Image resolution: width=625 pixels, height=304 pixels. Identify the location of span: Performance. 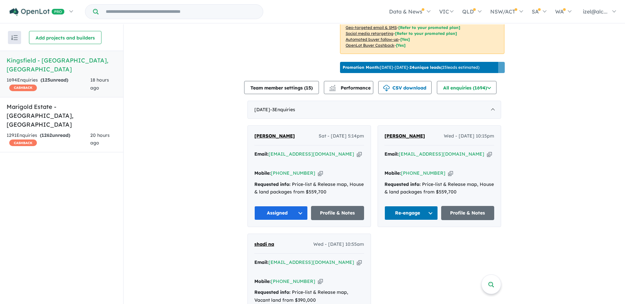
(350, 88).